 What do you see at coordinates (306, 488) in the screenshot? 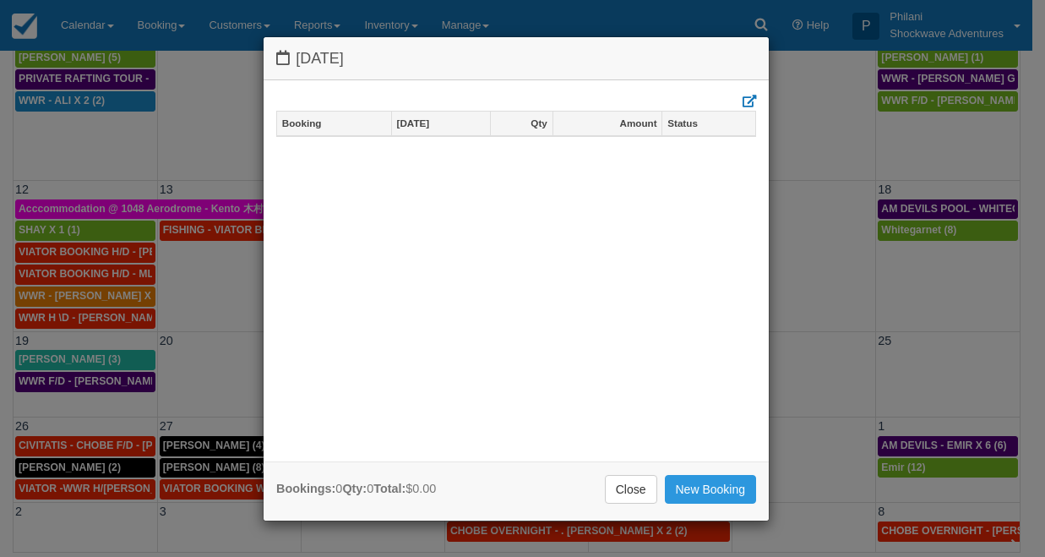
I see `strong: Bookings:` at bounding box center [306, 488].